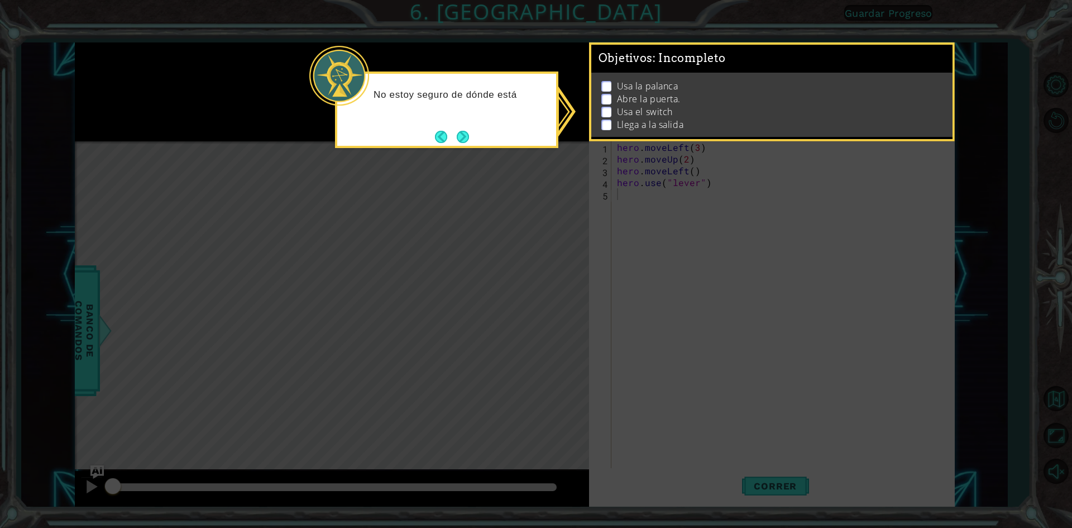 Image resolution: width=1072 pixels, height=528 pixels. What do you see at coordinates (650, 125) in the screenshot?
I see `p: Llega a la salida` at bounding box center [650, 125].